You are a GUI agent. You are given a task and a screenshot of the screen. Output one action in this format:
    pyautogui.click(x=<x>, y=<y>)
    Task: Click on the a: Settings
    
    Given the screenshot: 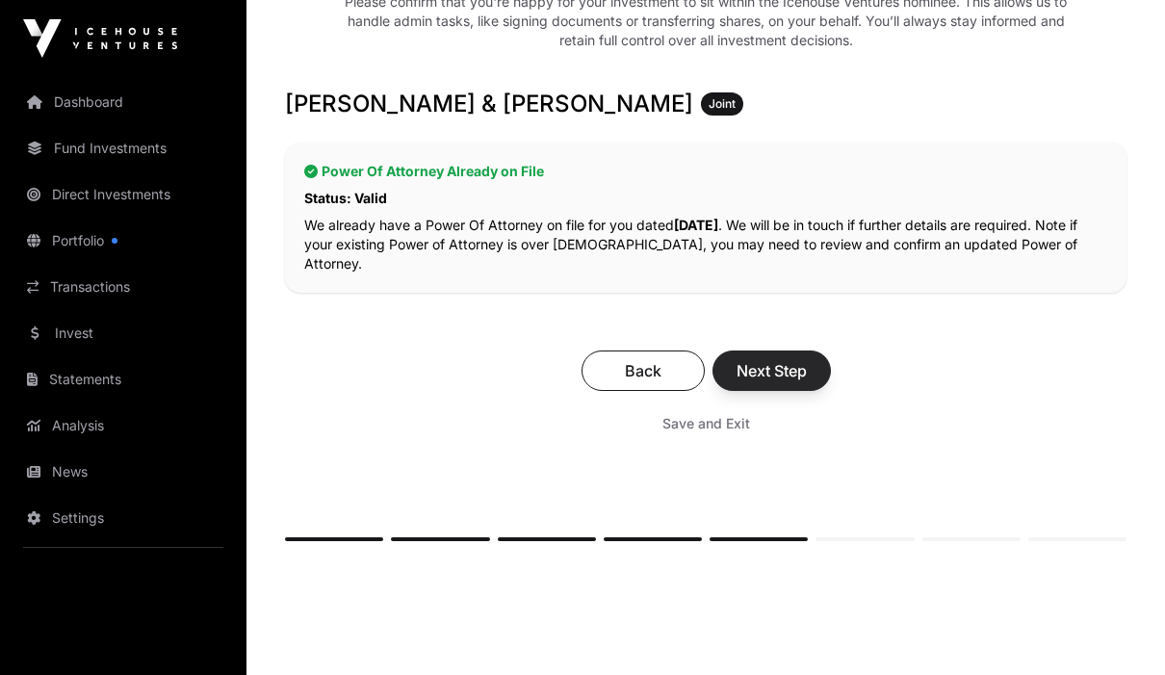 What is the action you would take?
    pyautogui.click(x=123, y=518)
    